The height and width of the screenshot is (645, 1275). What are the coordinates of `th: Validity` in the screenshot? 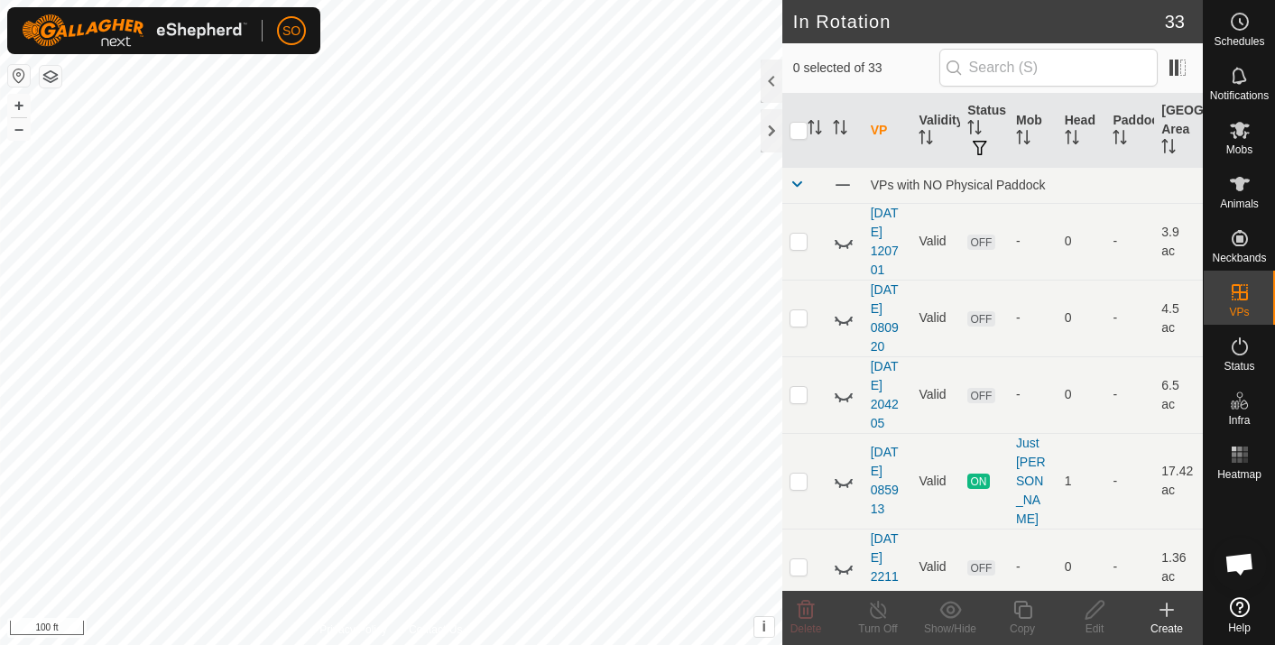 It's located at (935, 131).